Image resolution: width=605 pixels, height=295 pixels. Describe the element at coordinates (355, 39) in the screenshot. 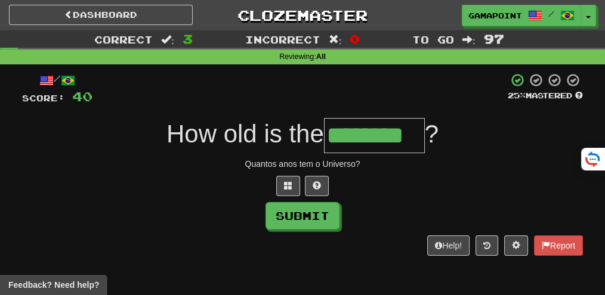

I see `span: 0` at that location.